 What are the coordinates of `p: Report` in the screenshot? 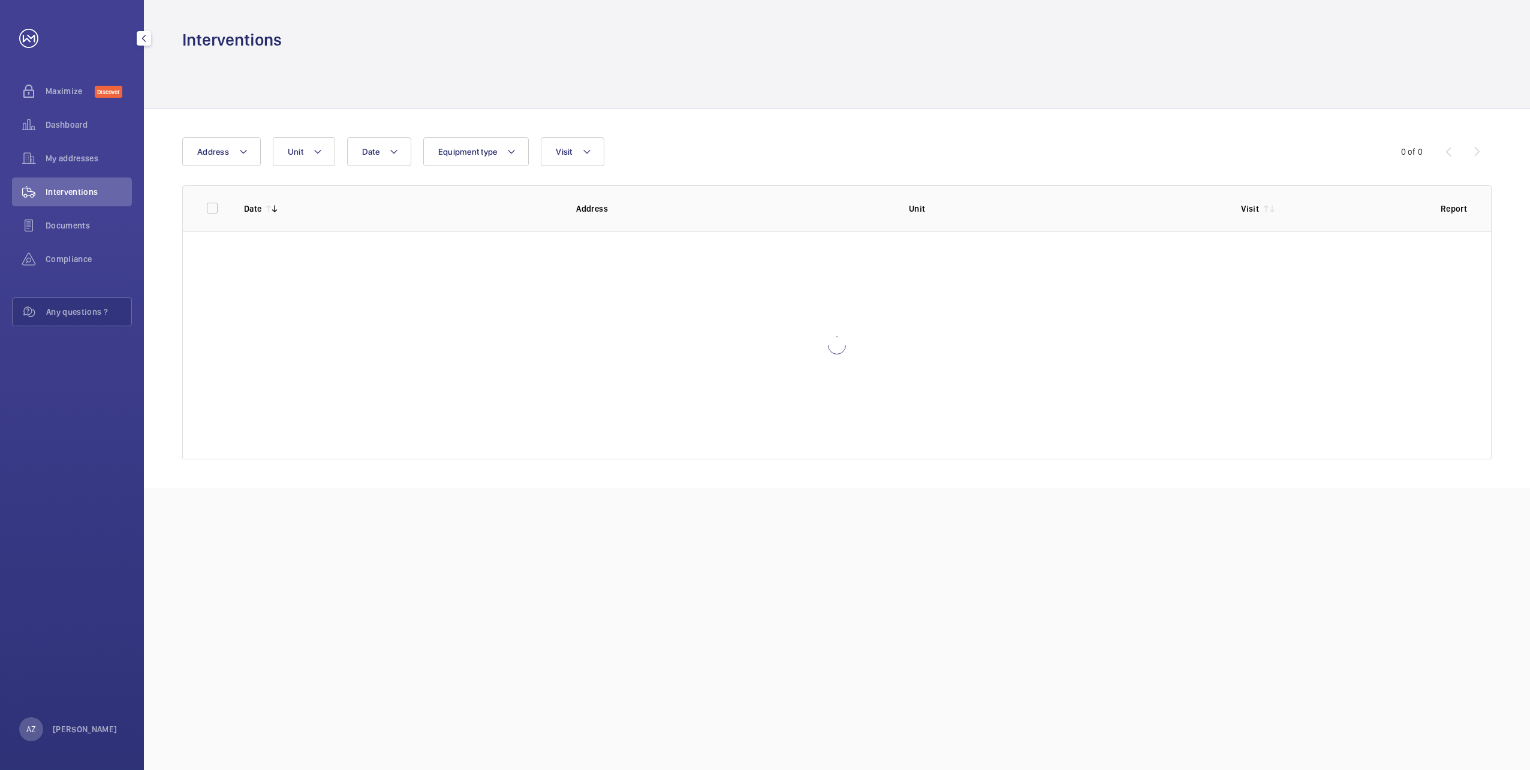 It's located at (1454, 209).